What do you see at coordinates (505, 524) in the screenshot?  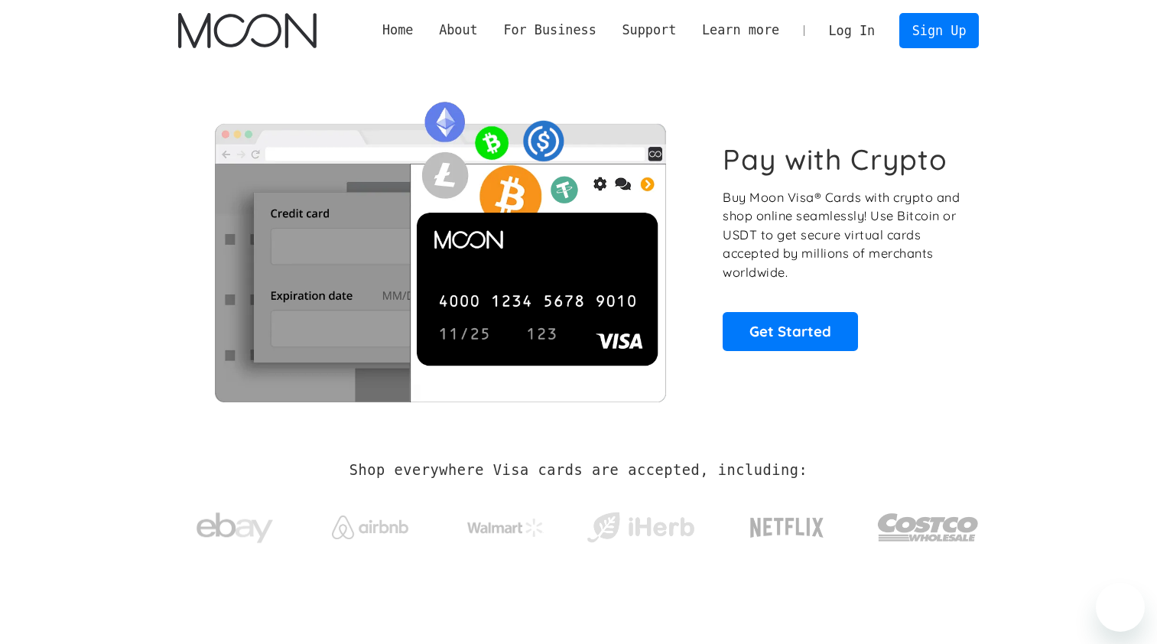 I see `a: Walmart` at bounding box center [505, 524].